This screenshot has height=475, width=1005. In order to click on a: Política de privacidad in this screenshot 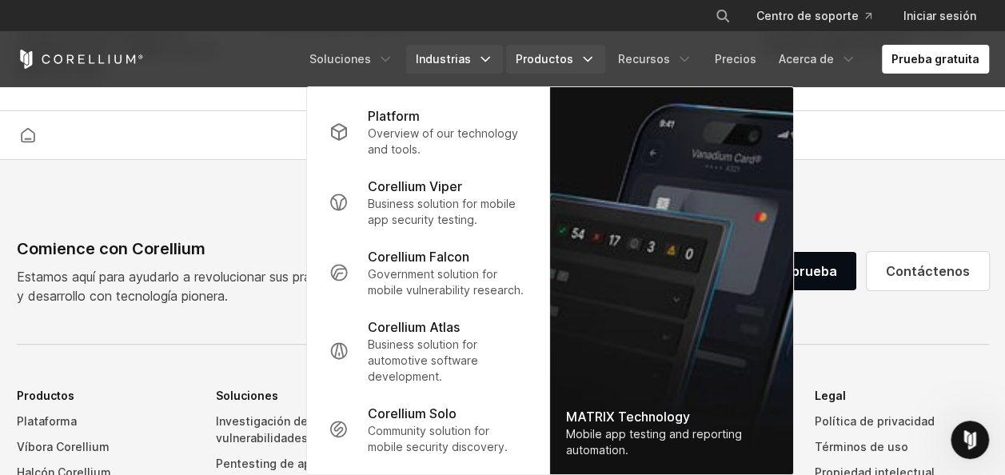, I will do `click(902, 421)`.